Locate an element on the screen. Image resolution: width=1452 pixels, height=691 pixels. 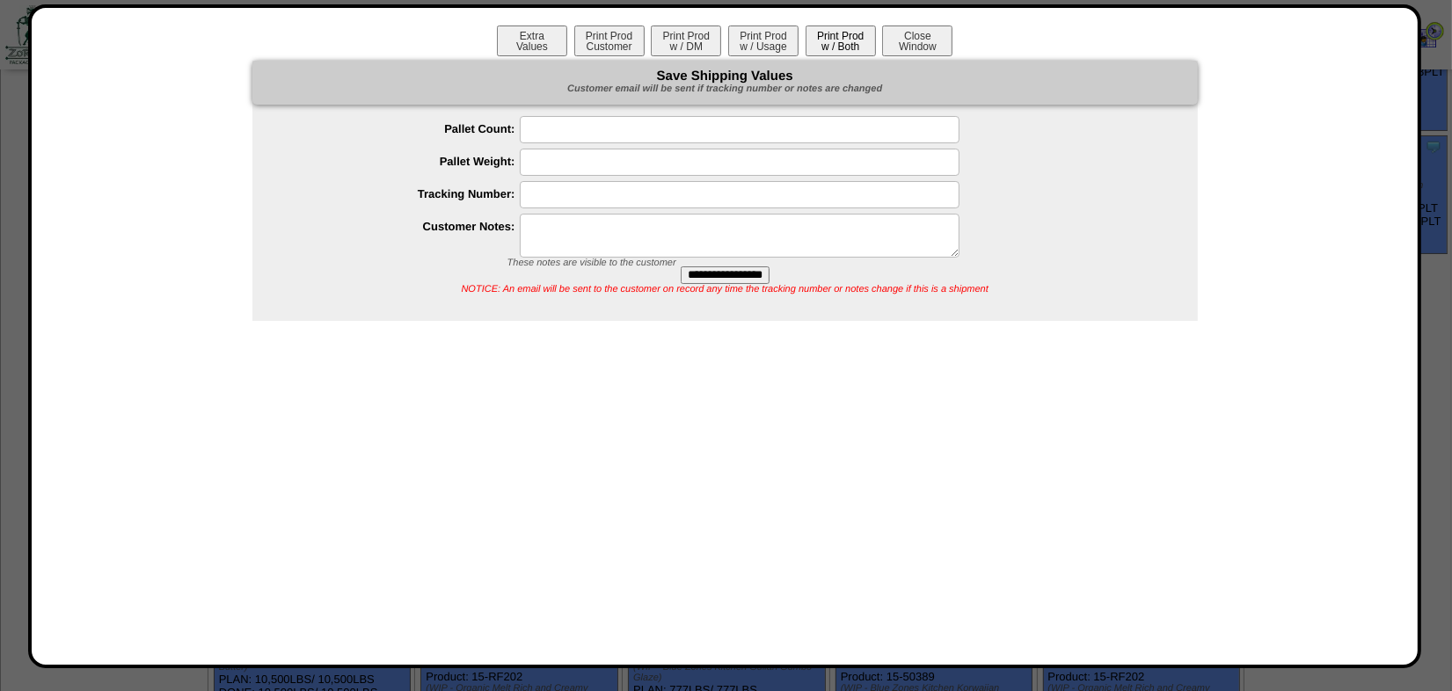
button: Print Prodw / Both is located at coordinates (841, 40).